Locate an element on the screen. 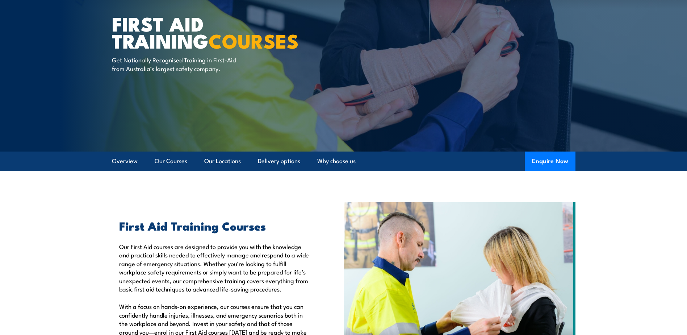 The image size is (687, 335). p: Our First Aid courses are designed to provide you with the knowledge and practical skills needed ... is located at coordinates (215, 267).